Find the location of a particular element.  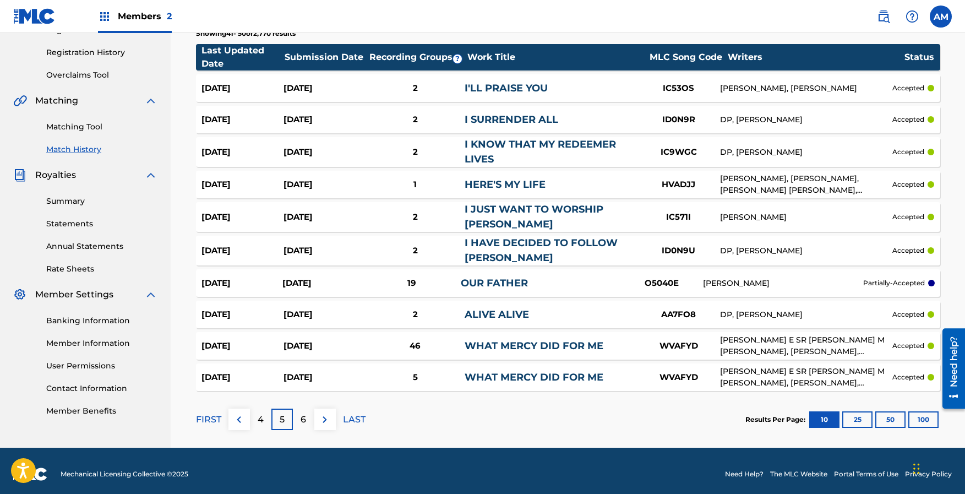

div: Work Title is located at coordinates (556, 57).